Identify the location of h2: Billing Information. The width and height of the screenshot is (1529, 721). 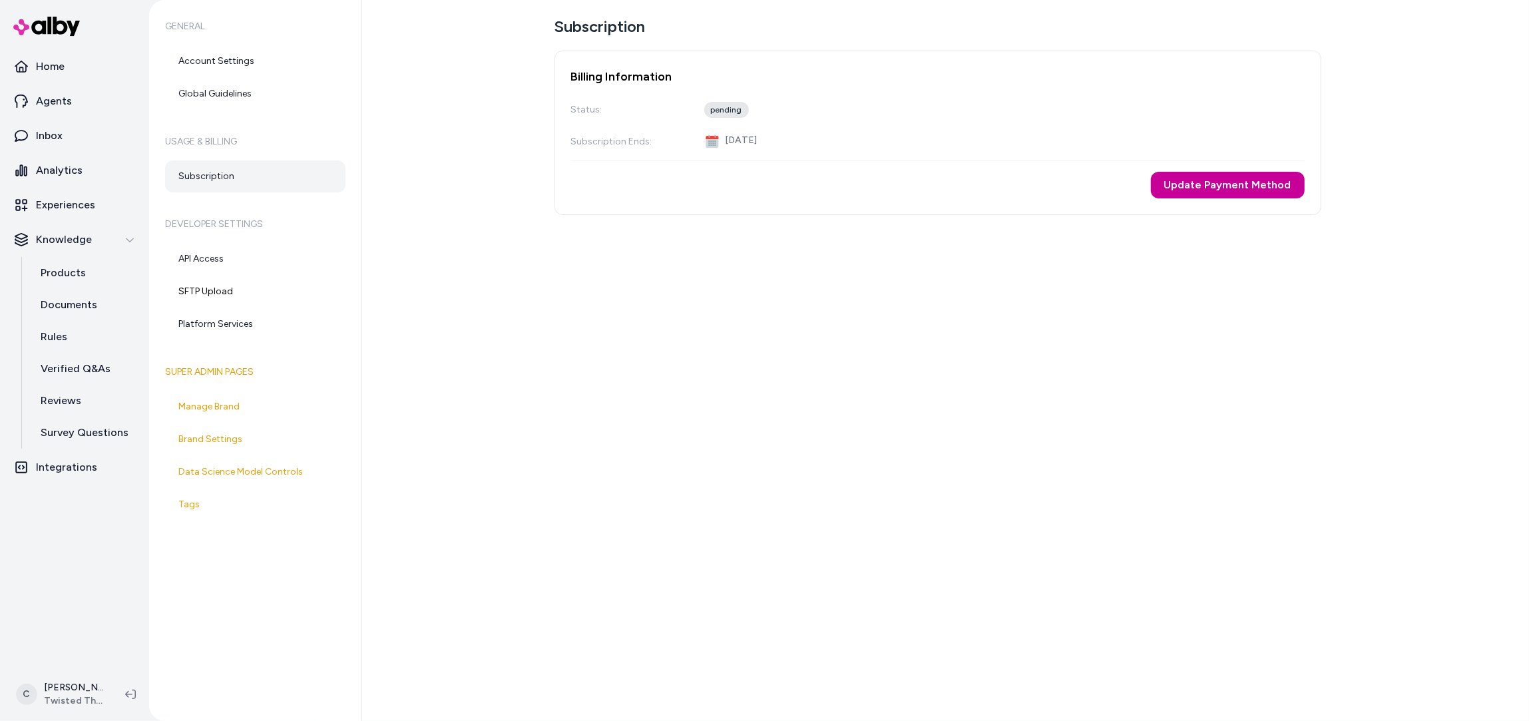
(938, 77).